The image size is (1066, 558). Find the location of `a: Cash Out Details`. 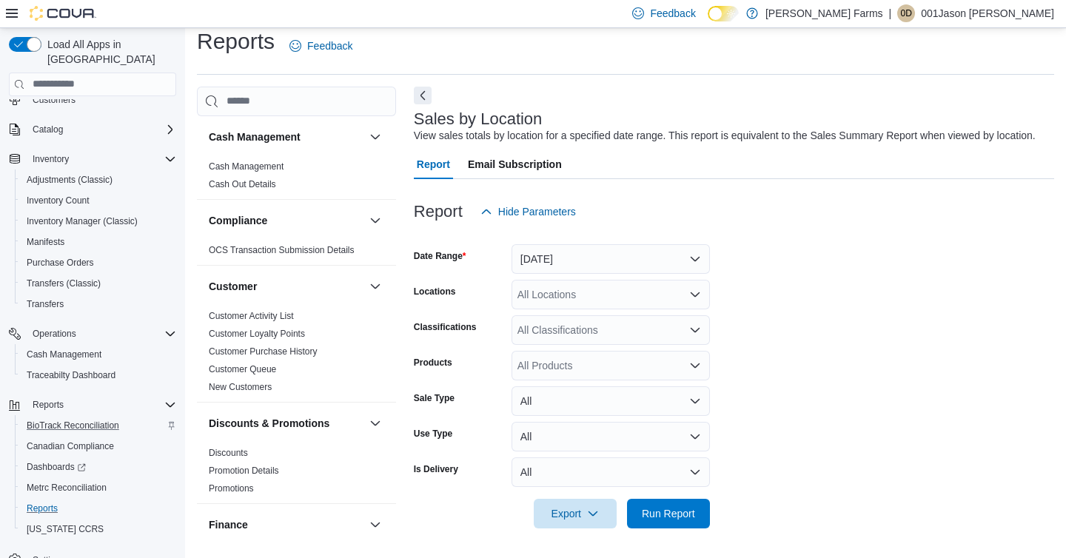

a: Cash Out Details is located at coordinates (242, 184).